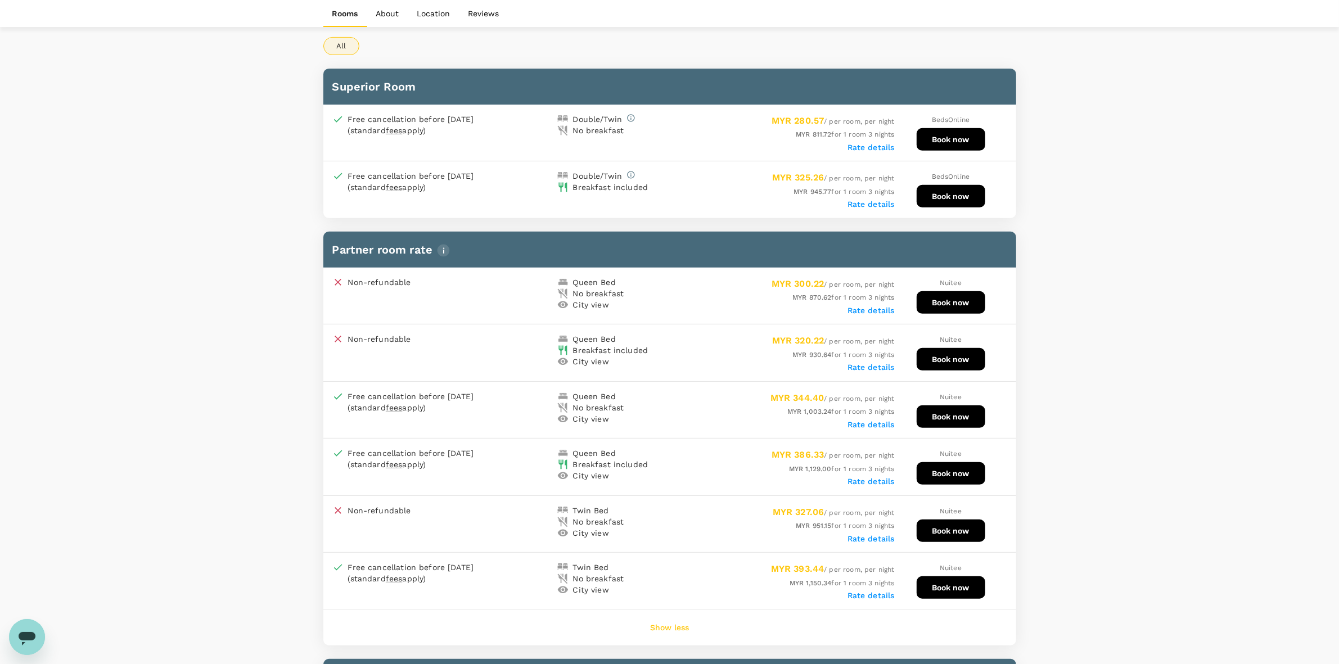 This screenshot has width=1339, height=664. I want to click on span: MYR 811.72, so click(814, 134).